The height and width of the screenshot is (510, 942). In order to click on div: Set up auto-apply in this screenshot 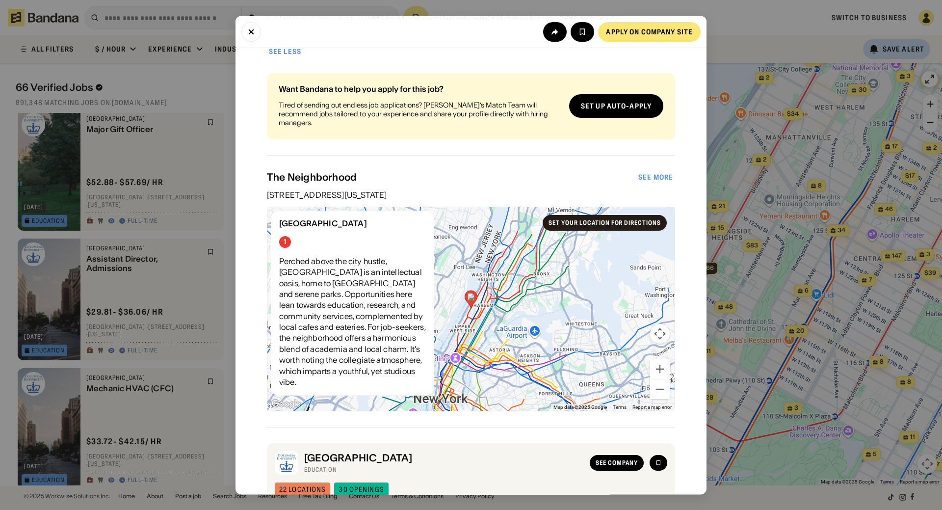, I will do `click(616, 106)`.